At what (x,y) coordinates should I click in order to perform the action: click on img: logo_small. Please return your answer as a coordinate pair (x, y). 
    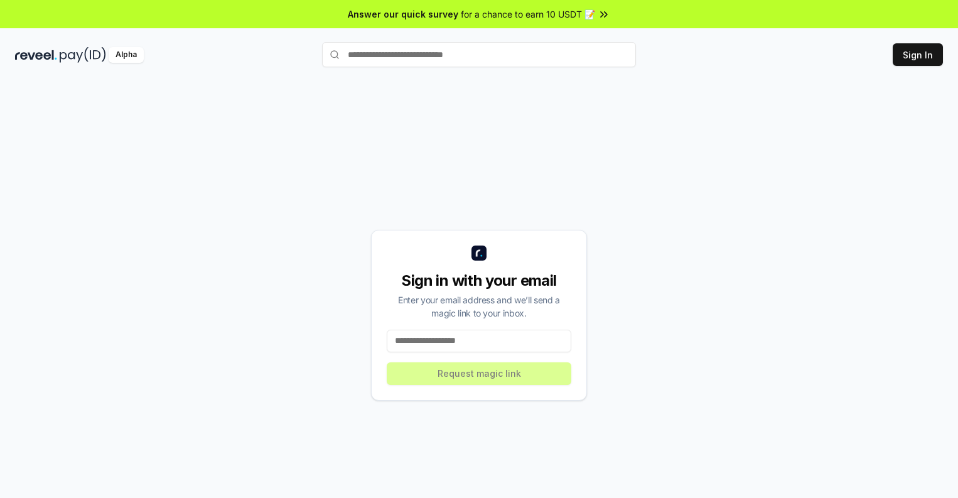
    Looking at the image, I should click on (479, 253).